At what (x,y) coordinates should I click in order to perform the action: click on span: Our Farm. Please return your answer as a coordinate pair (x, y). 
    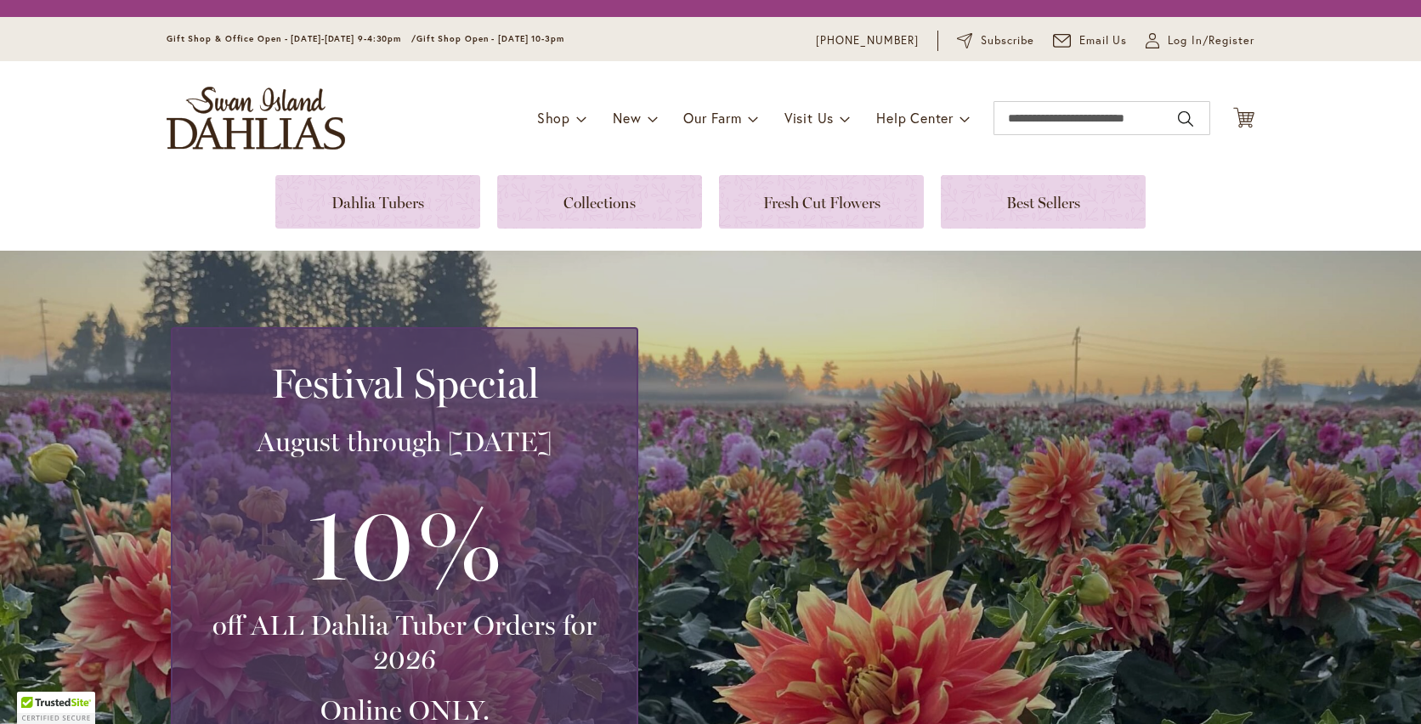
    Looking at the image, I should click on (712, 117).